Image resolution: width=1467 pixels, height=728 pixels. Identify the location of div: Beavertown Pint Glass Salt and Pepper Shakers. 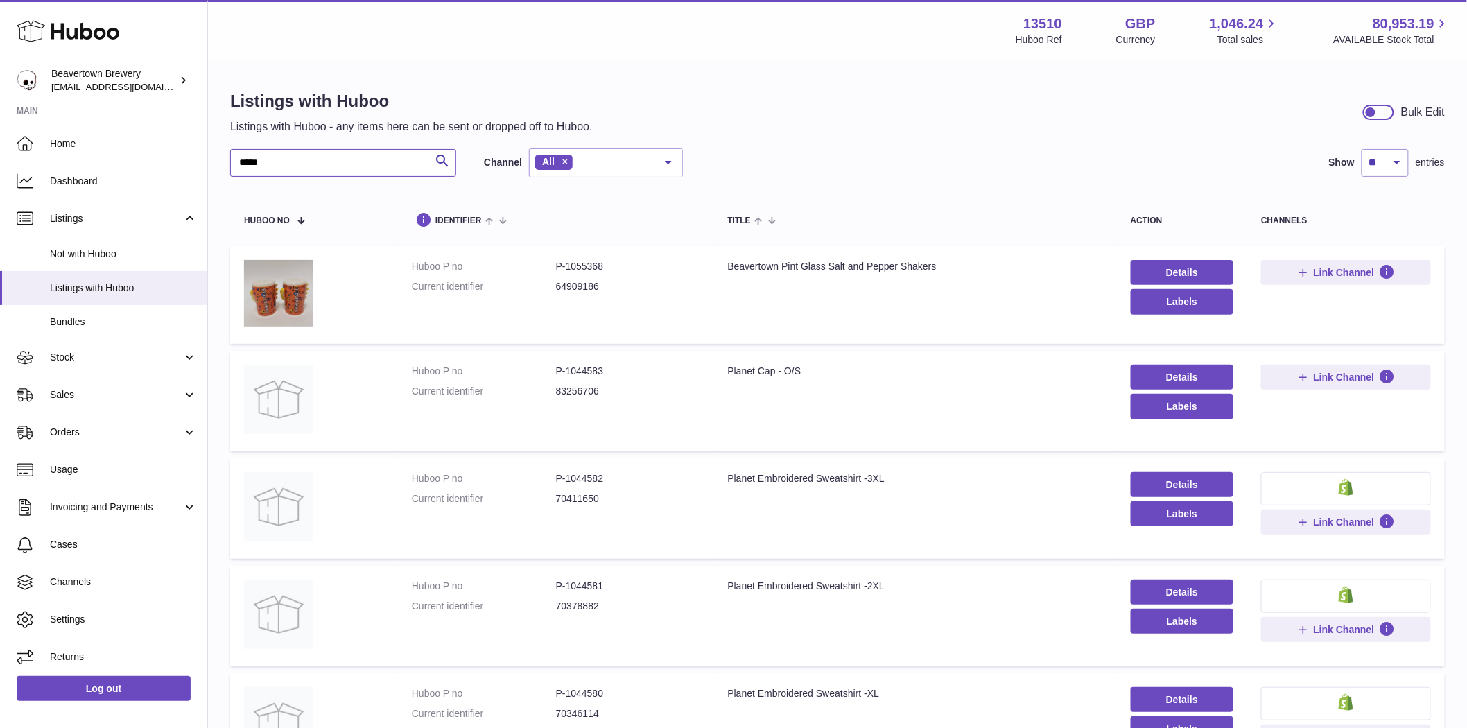
(915, 266).